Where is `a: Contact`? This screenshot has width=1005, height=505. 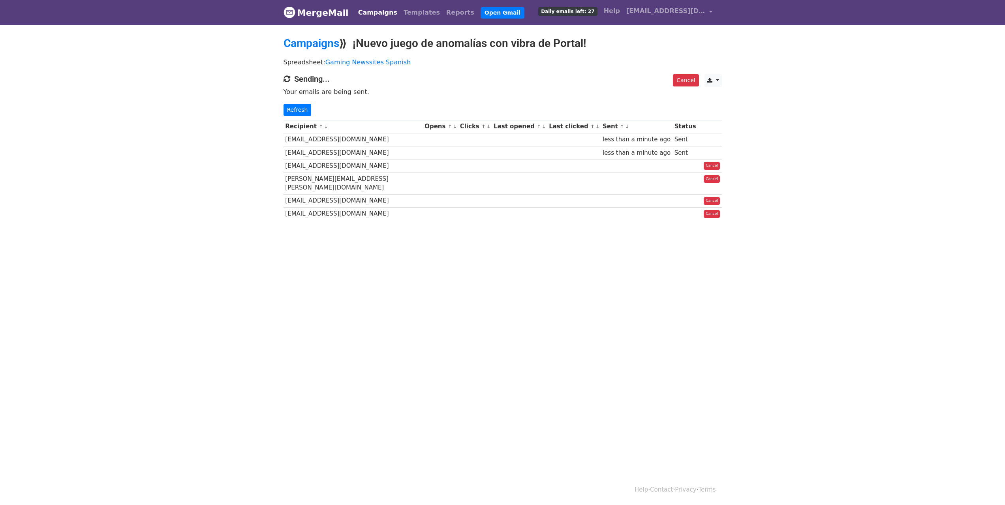 a: Contact is located at coordinates (662, 490).